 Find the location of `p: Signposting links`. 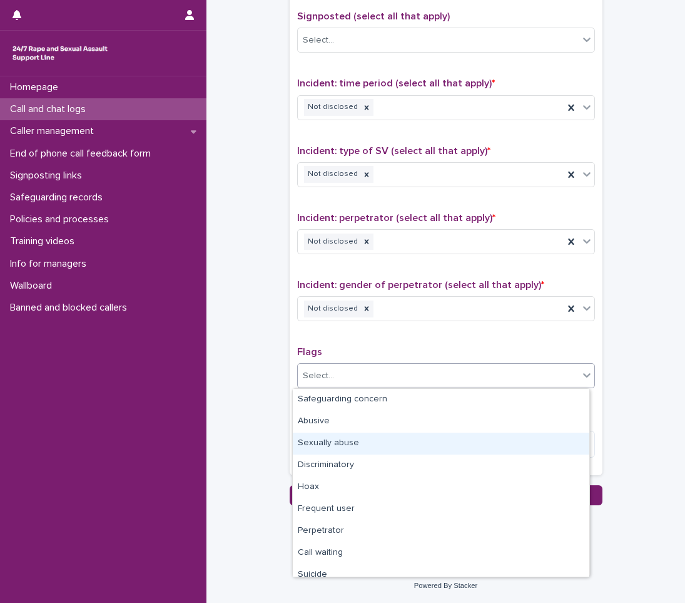

p: Signposting links is located at coordinates (48, 175).